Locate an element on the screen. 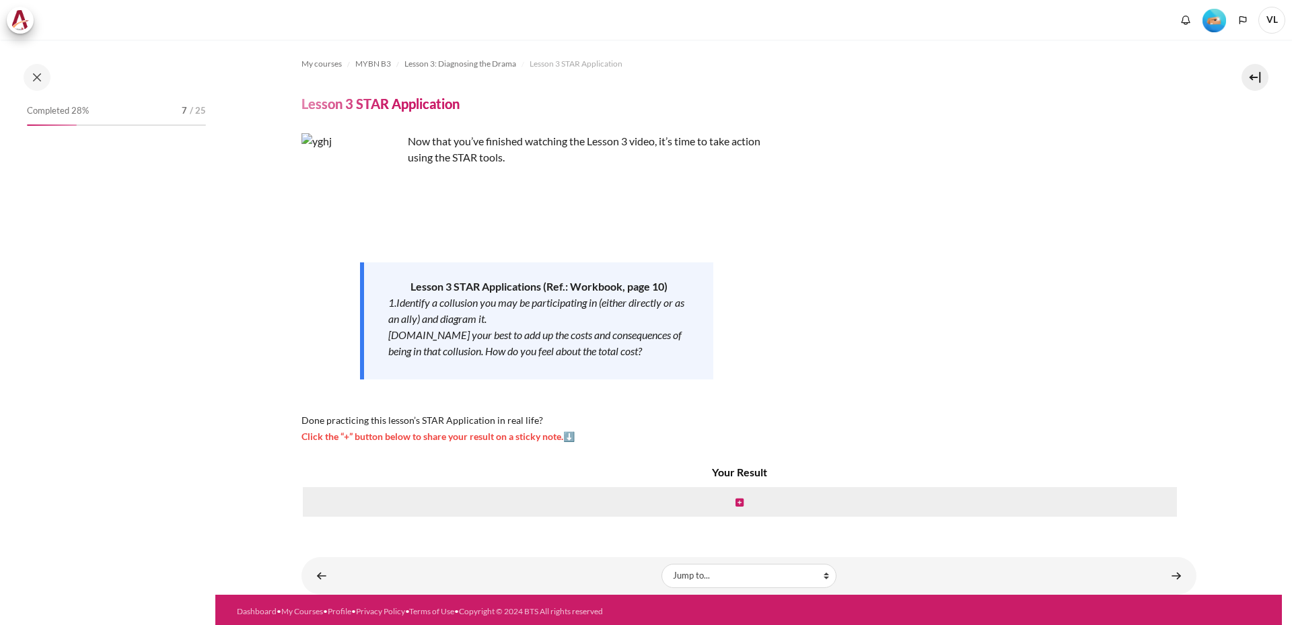 This screenshot has width=1292, height=625. span: Lesson 3: Diagnosing the Drama is located at coordinates (460, 64).